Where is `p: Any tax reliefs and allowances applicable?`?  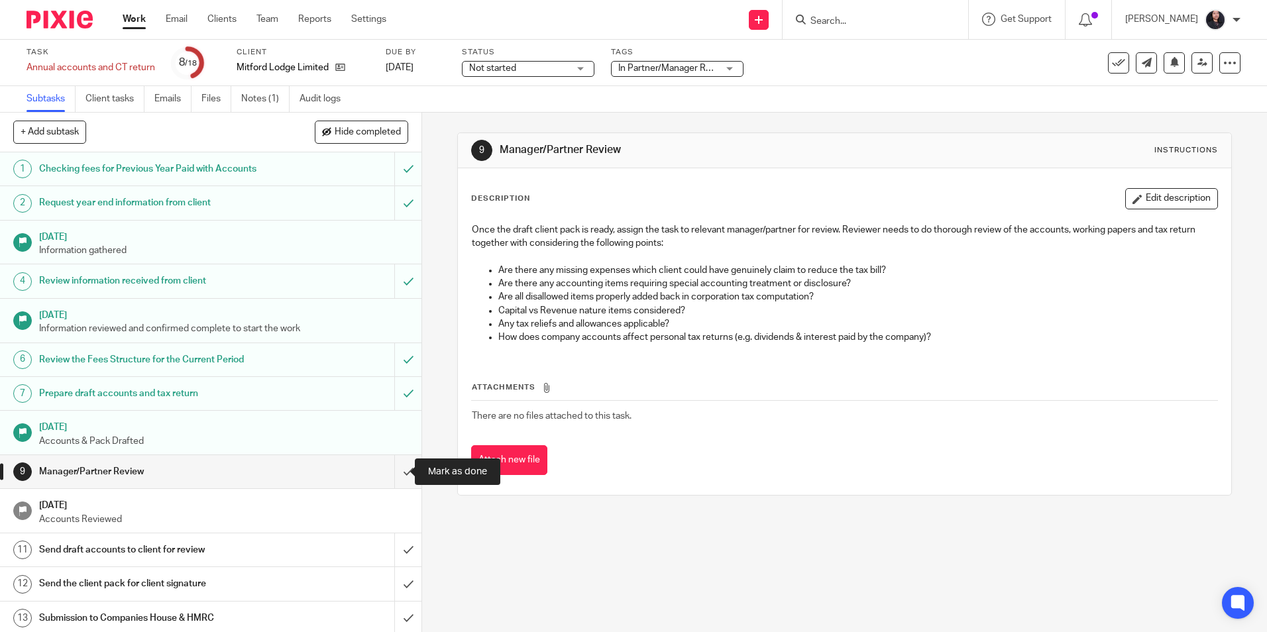 p: Any tax reliefs and allowances applicable? is located at coordinates (858, 324).